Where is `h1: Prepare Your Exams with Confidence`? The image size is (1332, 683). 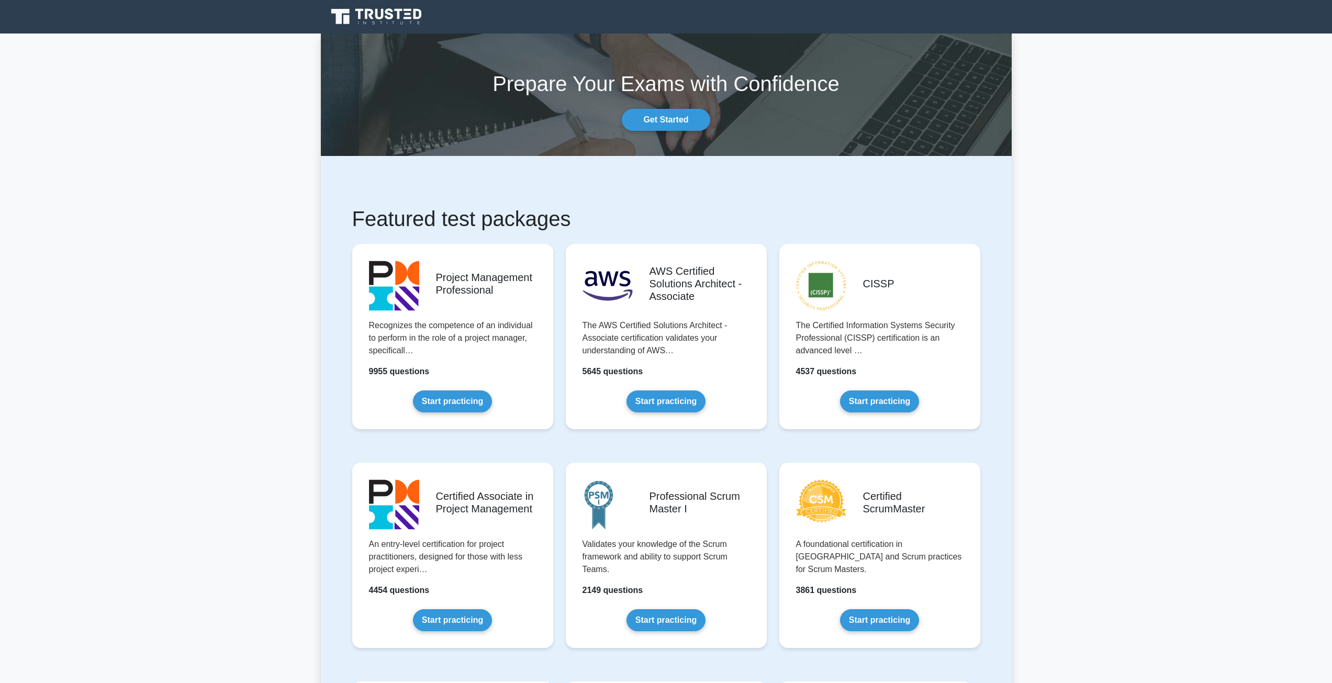
h1: Prepare Your Exams with Confidence is located at coordinates (666, 84).